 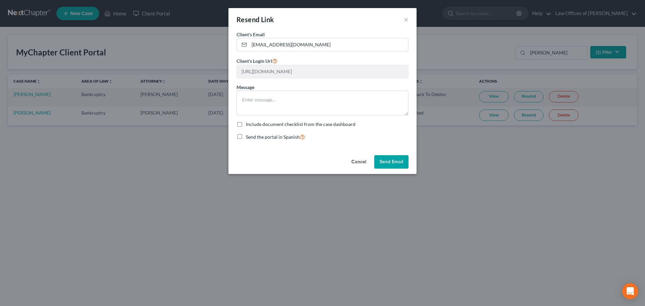 I want to click on label: Include document checklist from the case dashboard, so click(x=300, y=124).